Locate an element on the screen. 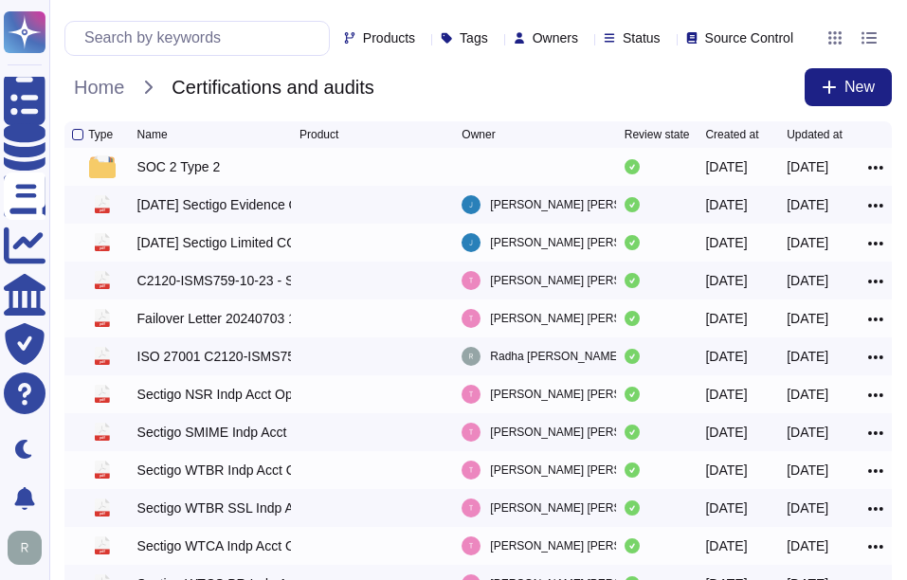  div: C2120-ISMS759-10-23 - SC certificates.pdf is located at coordinates (214, 281).